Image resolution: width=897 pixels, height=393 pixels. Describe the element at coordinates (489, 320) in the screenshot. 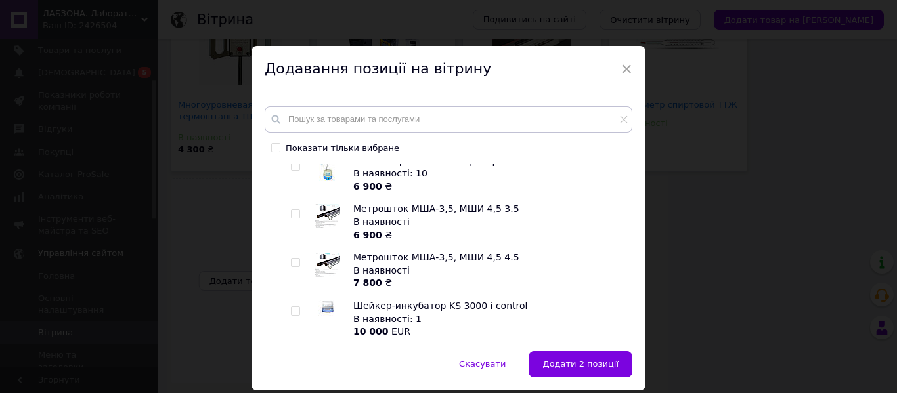

I see `div: В наявності: 1` at that location.